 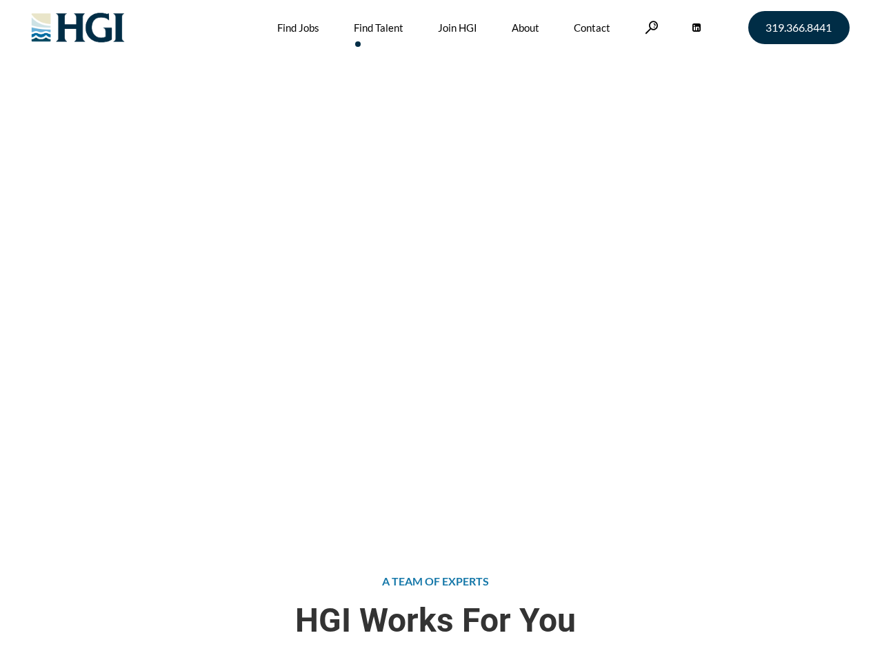 I want to click on a: 319.366.8441, so click(x=798, y=28).